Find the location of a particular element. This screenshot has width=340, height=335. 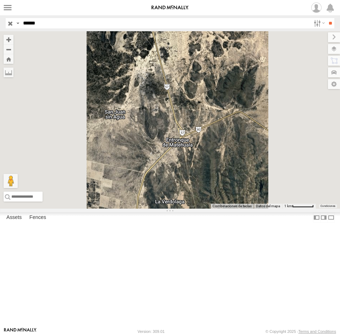

div: Version: 309.01 is located at coordinates (151, 331).